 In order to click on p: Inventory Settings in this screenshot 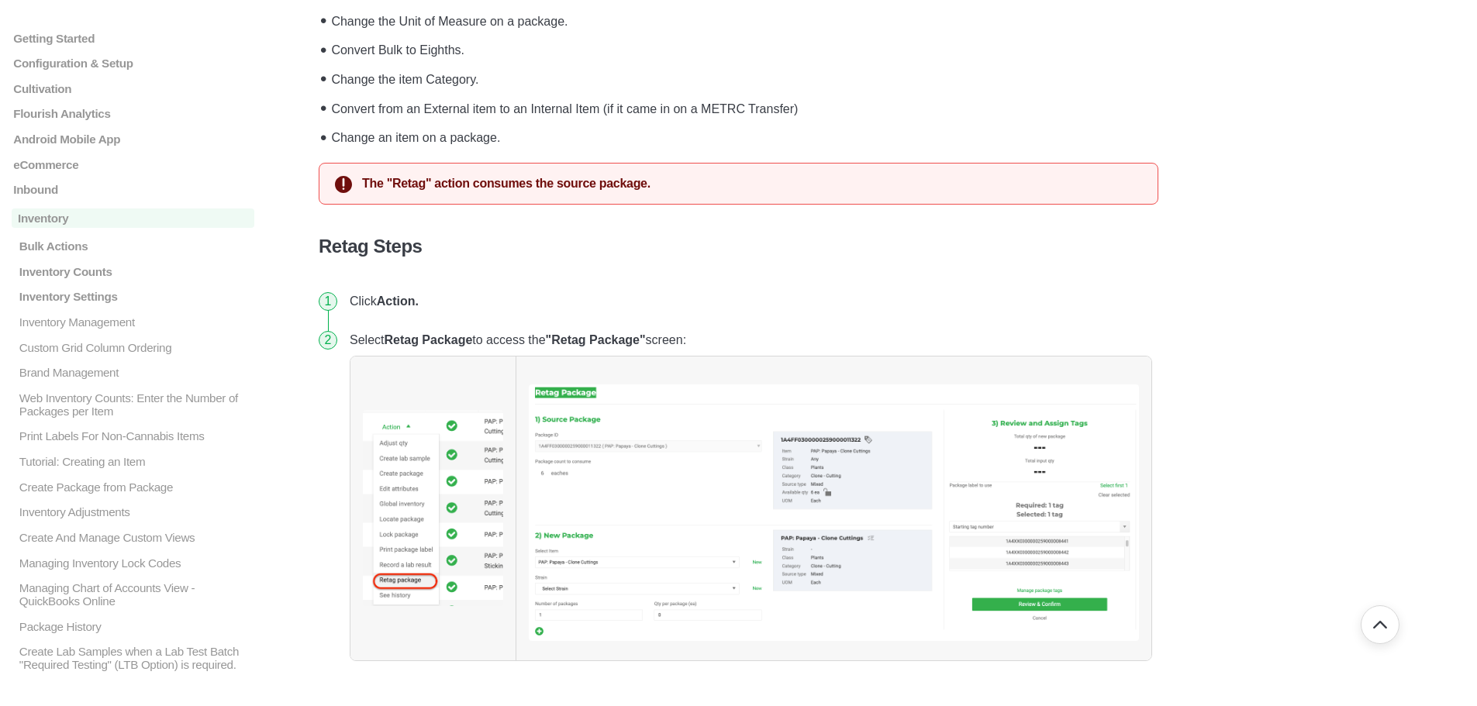, I will do `click(136, 296)`.